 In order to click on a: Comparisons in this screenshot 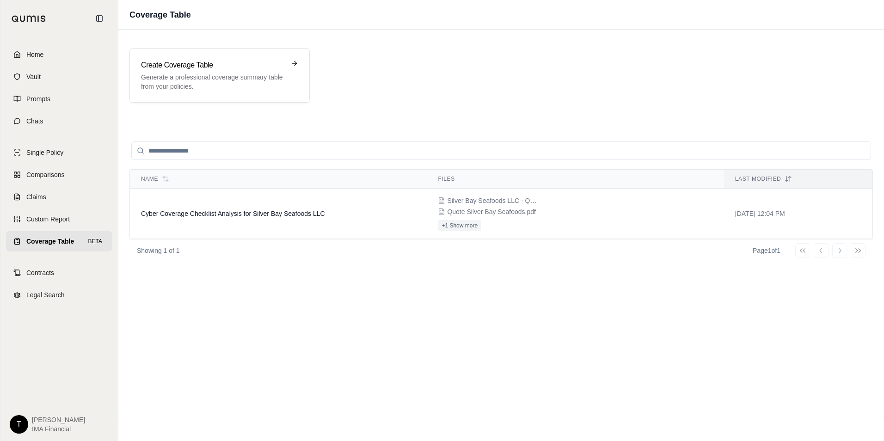, I will do `click(59, 175)`.